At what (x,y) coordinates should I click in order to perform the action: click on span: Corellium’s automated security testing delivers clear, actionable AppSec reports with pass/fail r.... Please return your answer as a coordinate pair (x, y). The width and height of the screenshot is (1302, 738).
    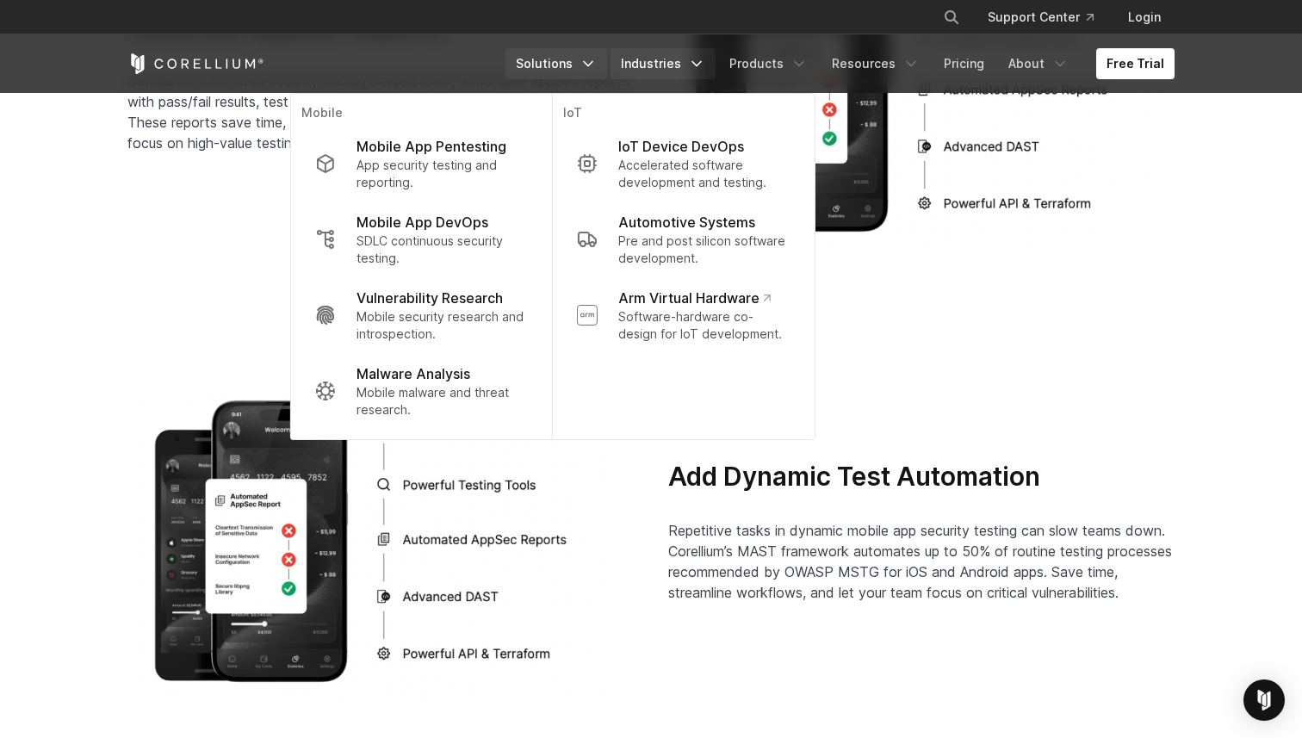
    Looking at the image, I should click on (379, 112).